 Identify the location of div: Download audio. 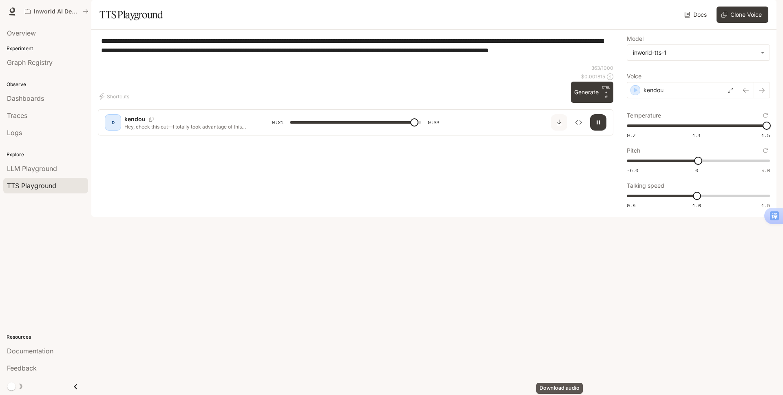
(560, 388).